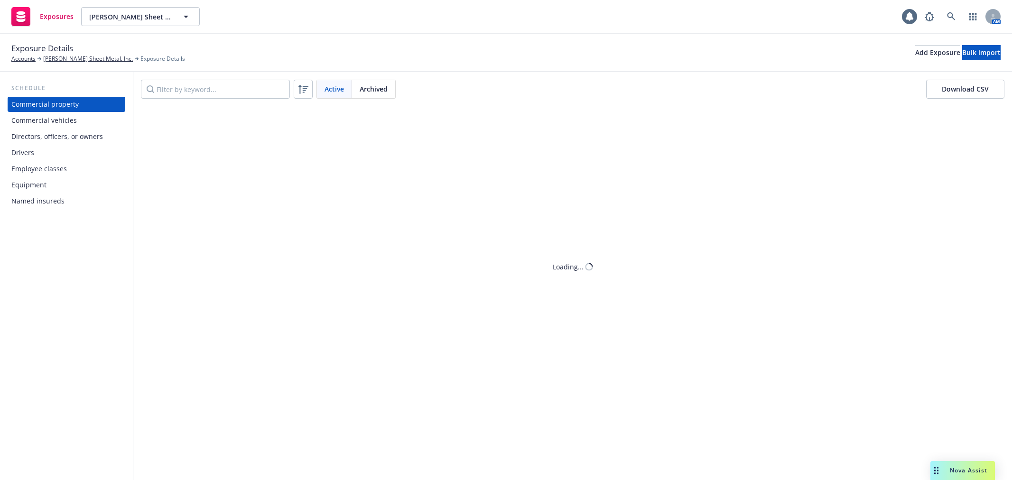 This screenshot has height=480, width=1012. What do you see at coordinates (937, 53) in the screenshot?
I see `div: Add Exposure` at bounding box center [937, 53].